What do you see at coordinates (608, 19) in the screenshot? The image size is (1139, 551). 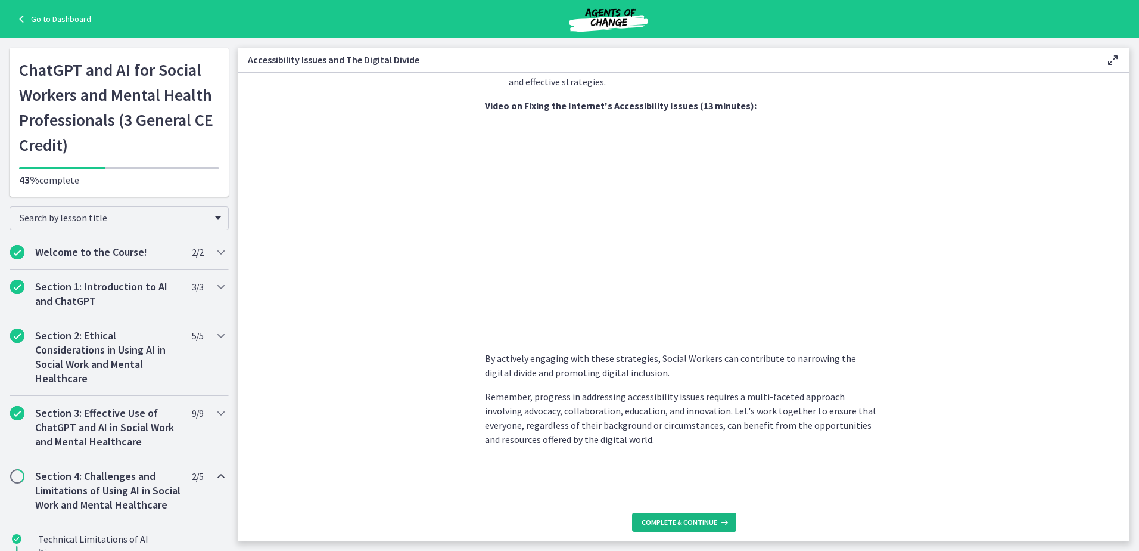 I see `img: Agents of Change Social Work Test Prep` at bounding box center [608, 19].